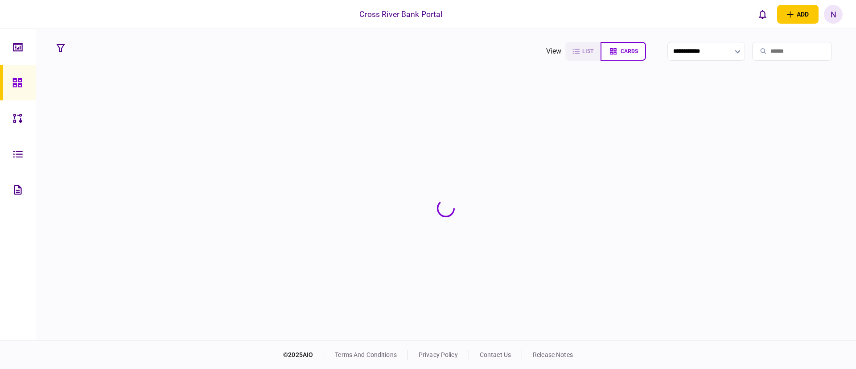  Describe the element at coordinates (553, 355) in the screenshot. I see `a: release notes` at that location.